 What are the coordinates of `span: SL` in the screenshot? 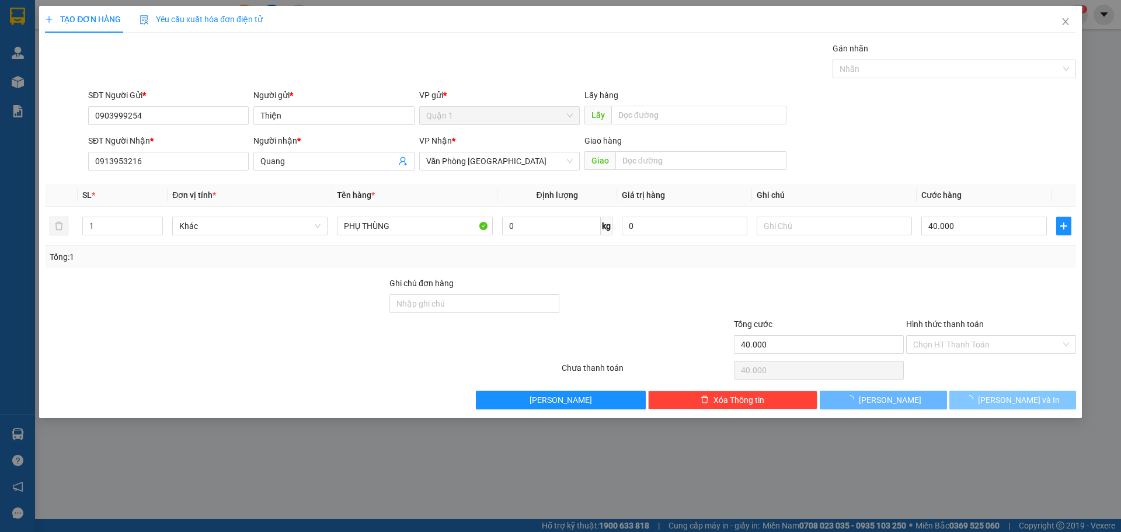 It's located at (87, 195).